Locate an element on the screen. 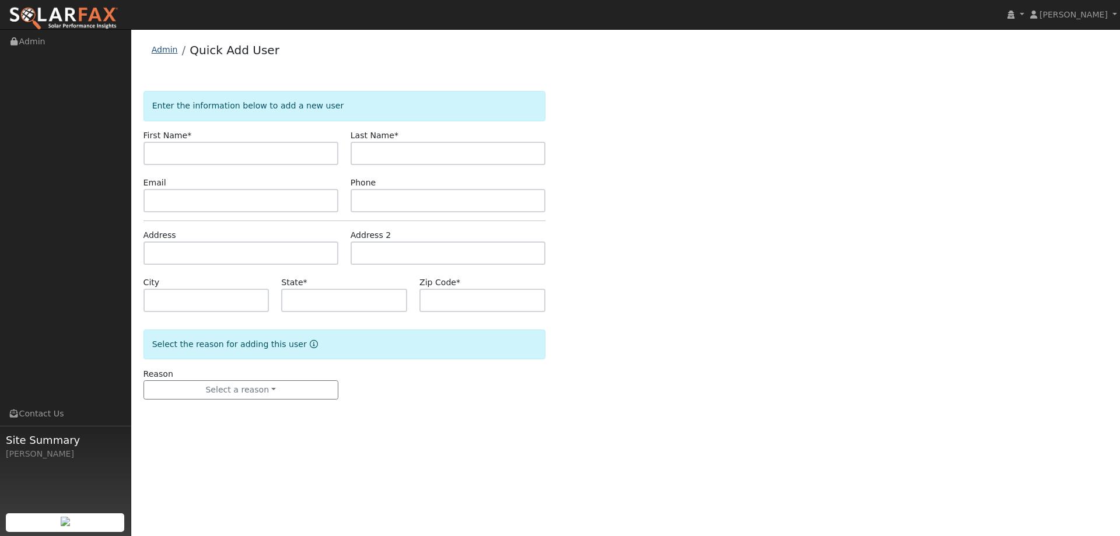 The image size is (1120, 536). img: retrieve is located at coordinates (65, 521).